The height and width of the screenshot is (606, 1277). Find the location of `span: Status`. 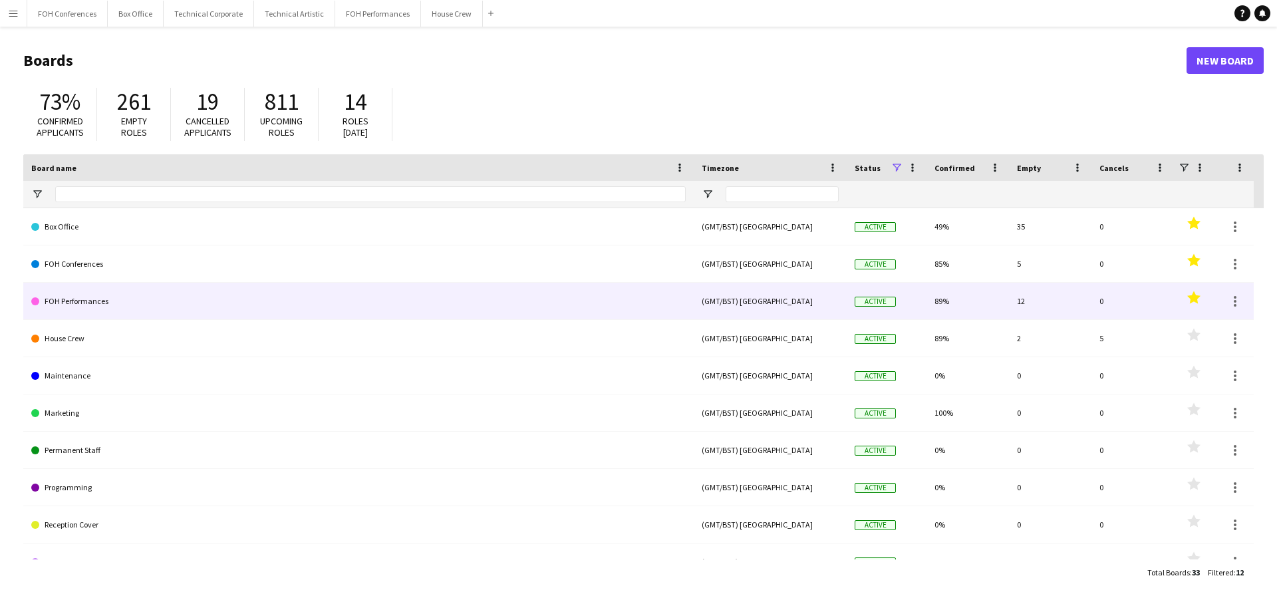

span: Status is located at coordinates (867, 168).